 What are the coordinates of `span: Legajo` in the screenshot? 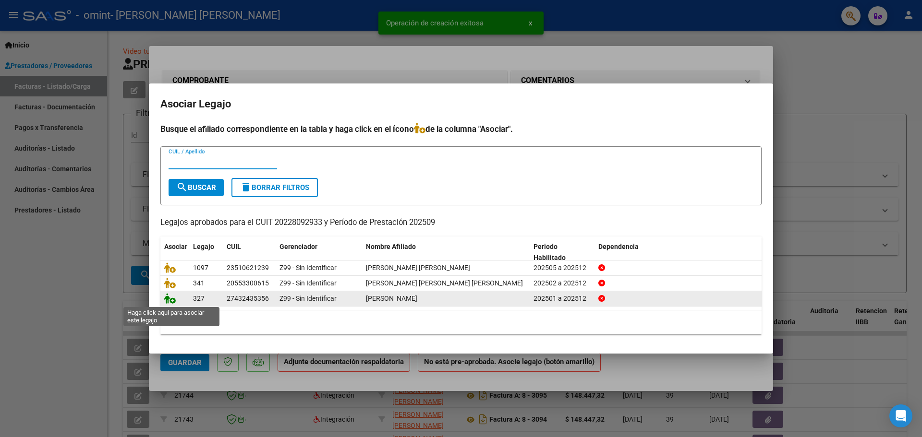 It's located at (204, 247).